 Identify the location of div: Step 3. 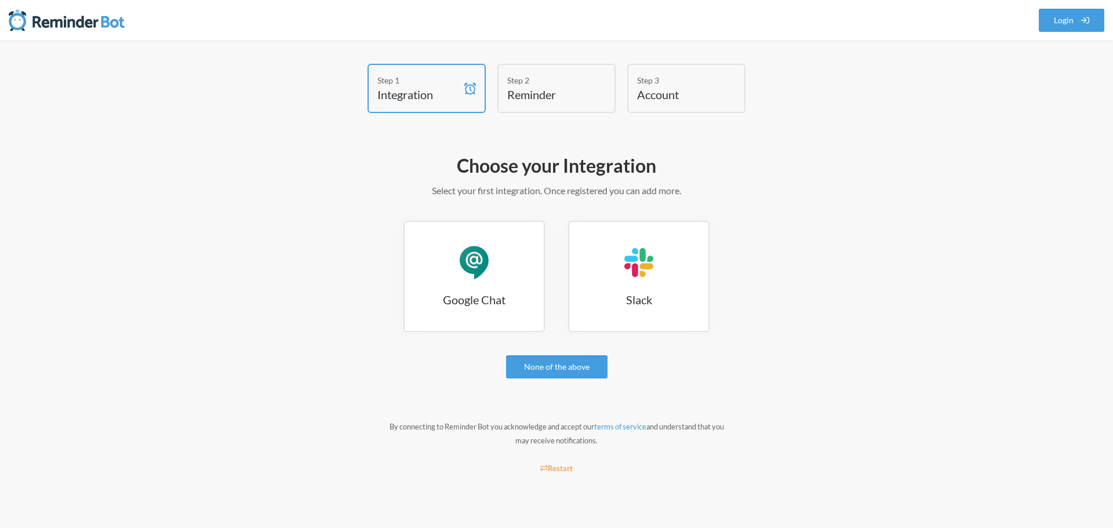
(678, 80).